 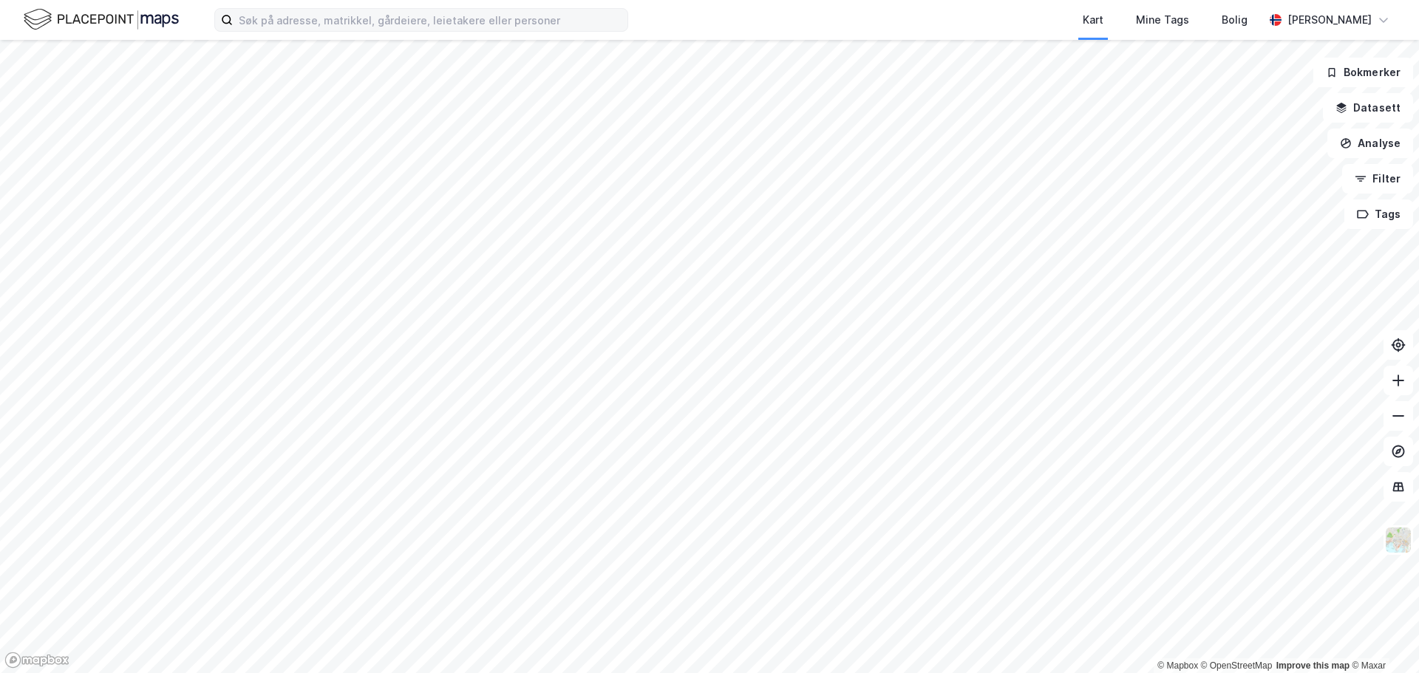 What do you see at coordinates (1398, 540) in the screenshot?
I see `img: Z` at bounding box center [1398, 540].